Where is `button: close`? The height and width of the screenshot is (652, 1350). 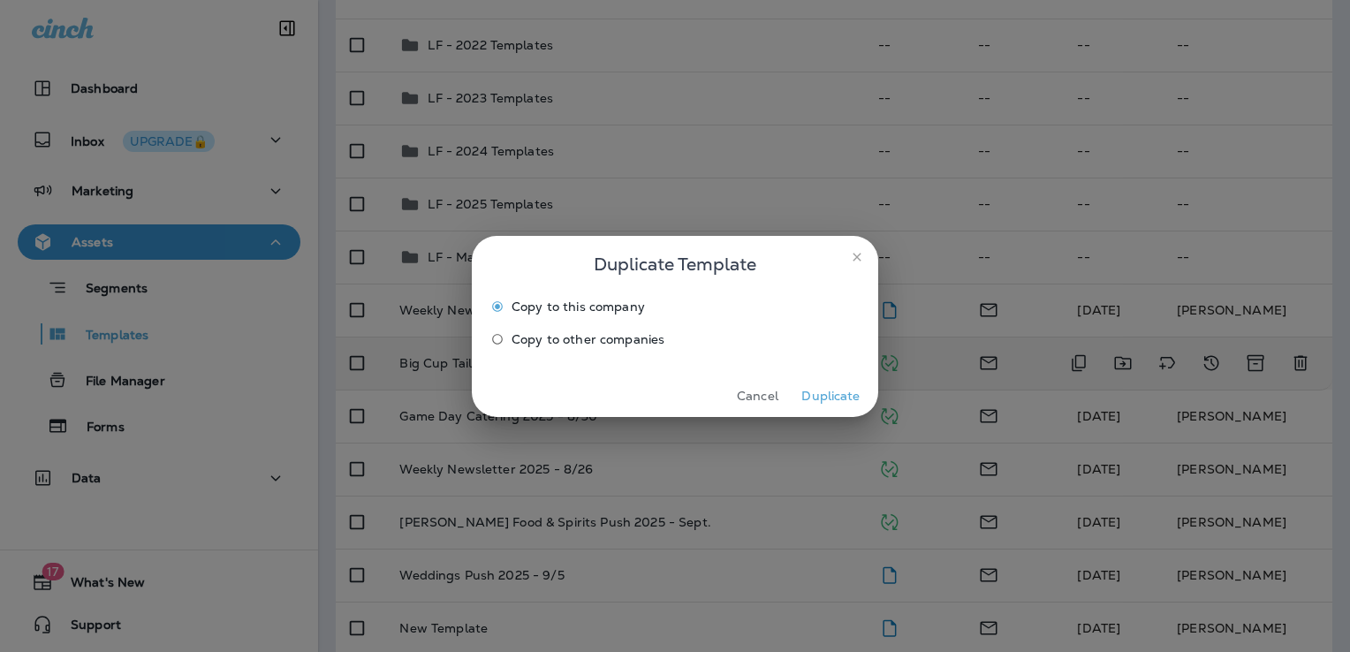
button: close is located at coordinates (857, 257).